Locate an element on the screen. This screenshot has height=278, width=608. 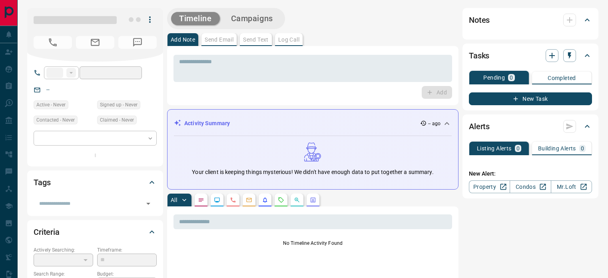
p: Add Note is located at coordinates (183, 40).